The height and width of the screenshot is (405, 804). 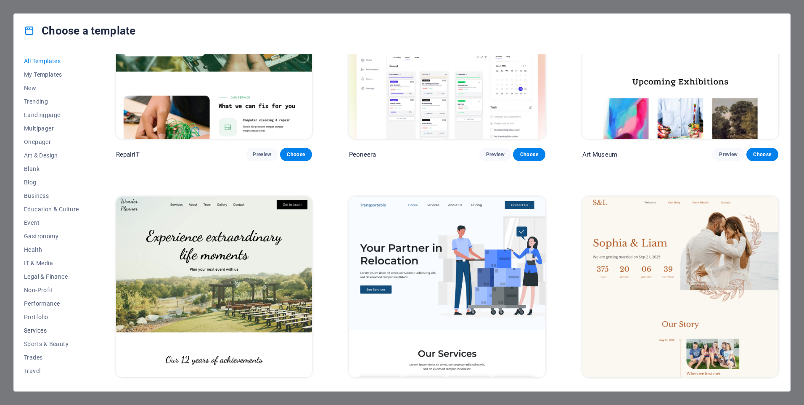 I want to click on button: Trending, so click(x=51, y=101).